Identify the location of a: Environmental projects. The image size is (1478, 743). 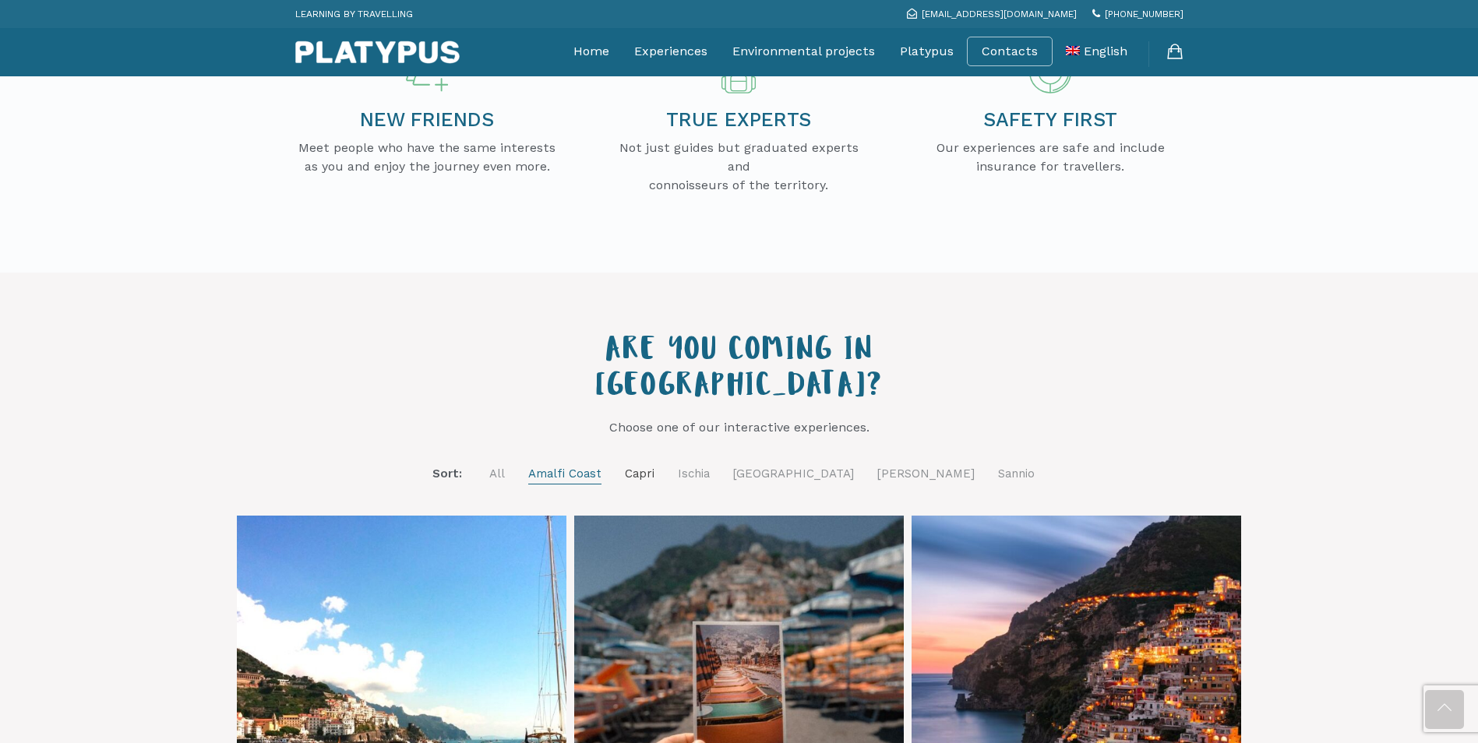
(803, 51).